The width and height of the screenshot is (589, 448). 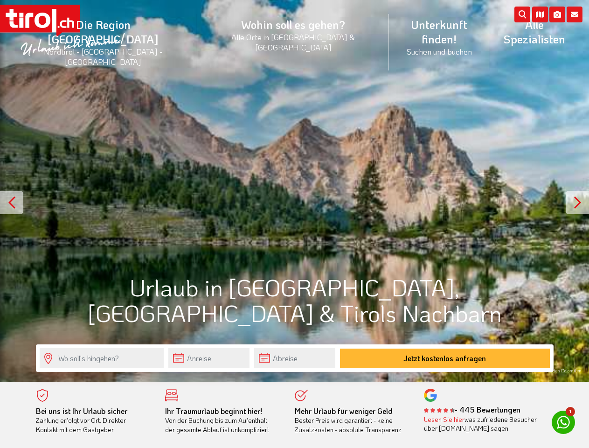 I want to click on a: Alle Spezialisten, so click(x=535, y=32).